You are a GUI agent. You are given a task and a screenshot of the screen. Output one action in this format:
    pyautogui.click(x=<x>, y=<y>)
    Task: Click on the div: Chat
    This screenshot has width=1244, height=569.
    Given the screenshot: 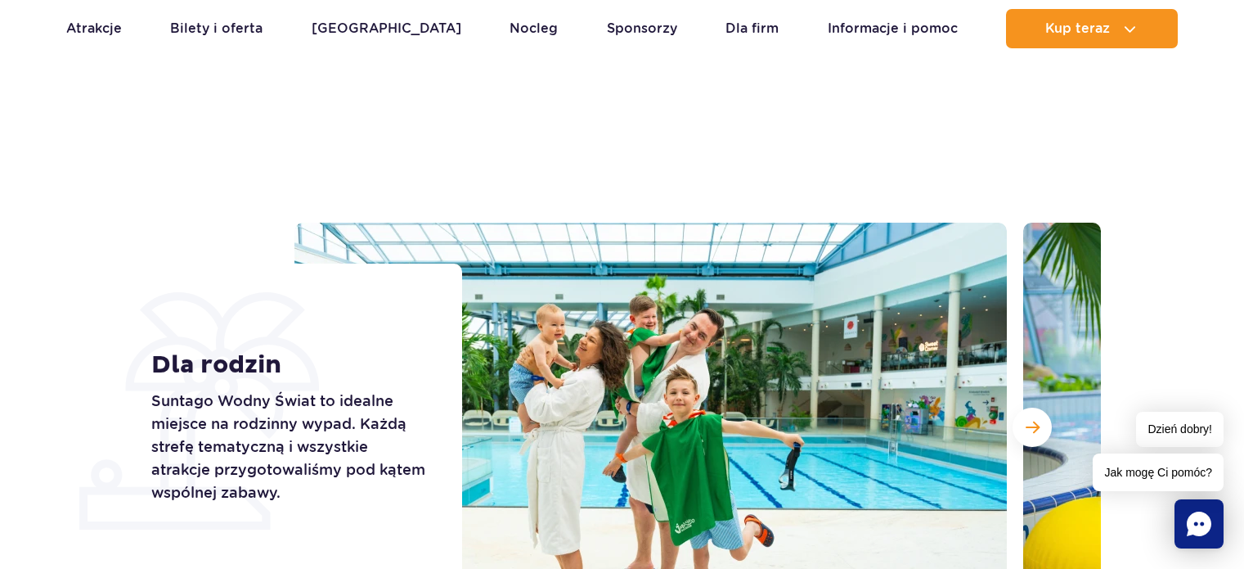 What is the action you would take?
    pyautogui.click(x=1199, y=524)
    